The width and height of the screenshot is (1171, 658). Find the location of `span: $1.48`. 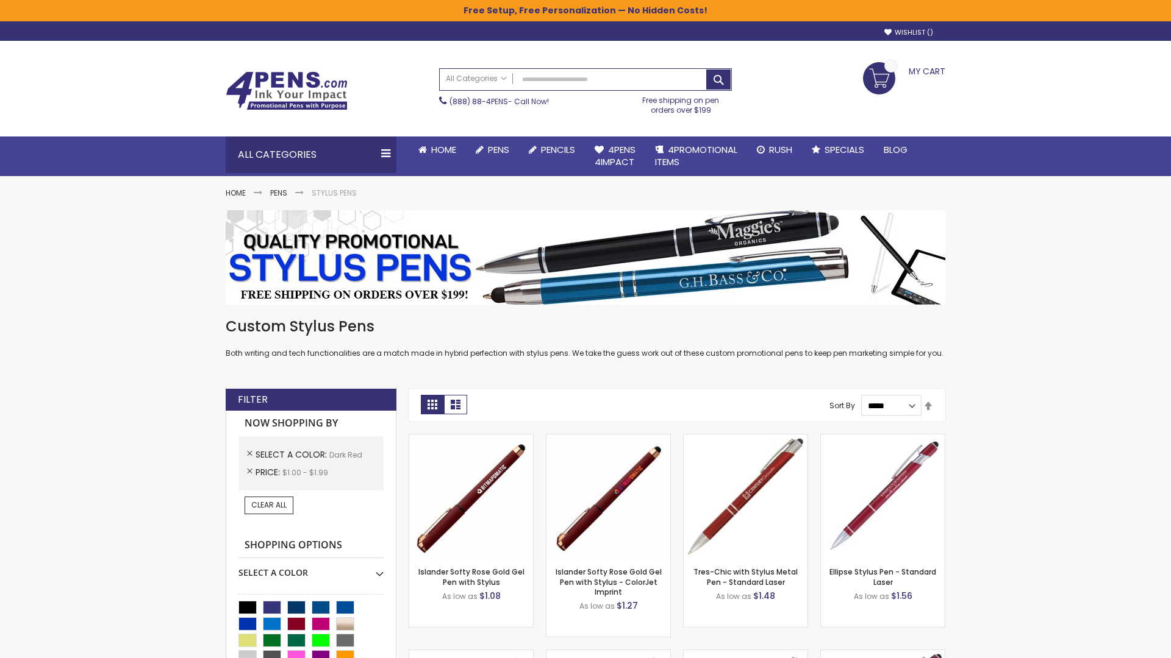

span: $1.48 is located at coordinates (764, 596).